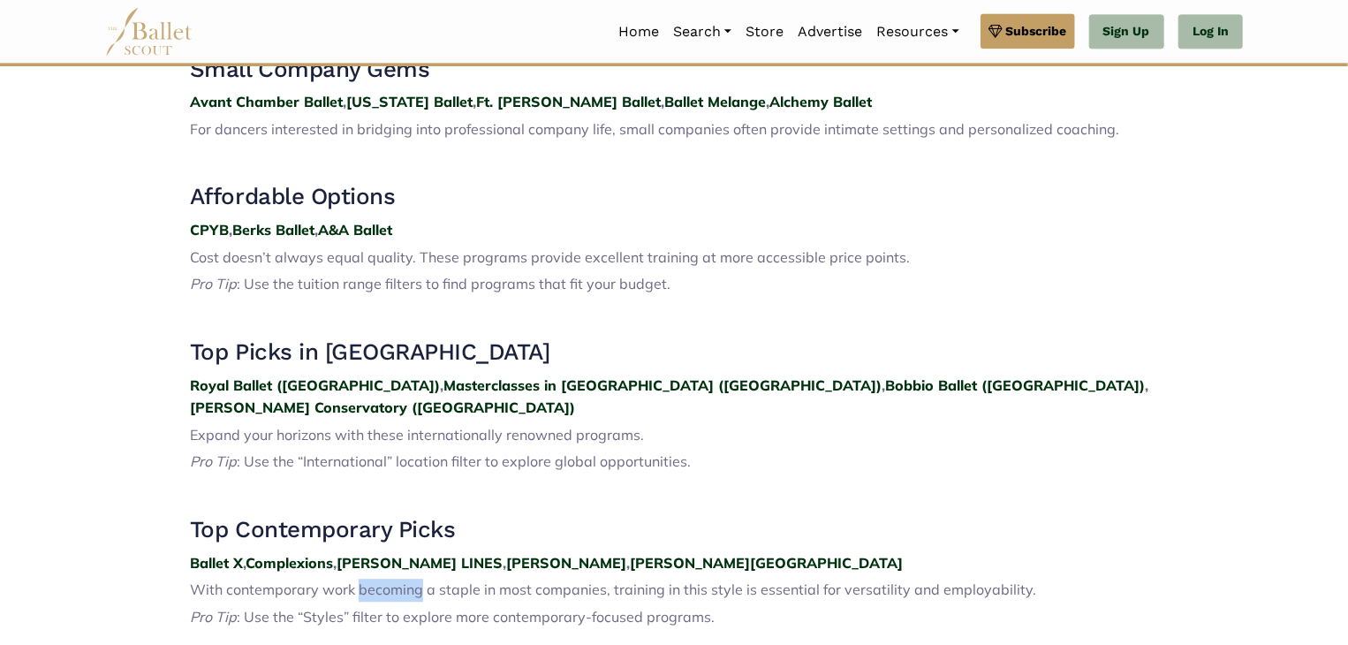 The height and width of the screenshot is (645, 1348). What do you see at coordinates (209, 230) in the screenshot?
I see `strong: CPYB` at bounding box center [209, 230].